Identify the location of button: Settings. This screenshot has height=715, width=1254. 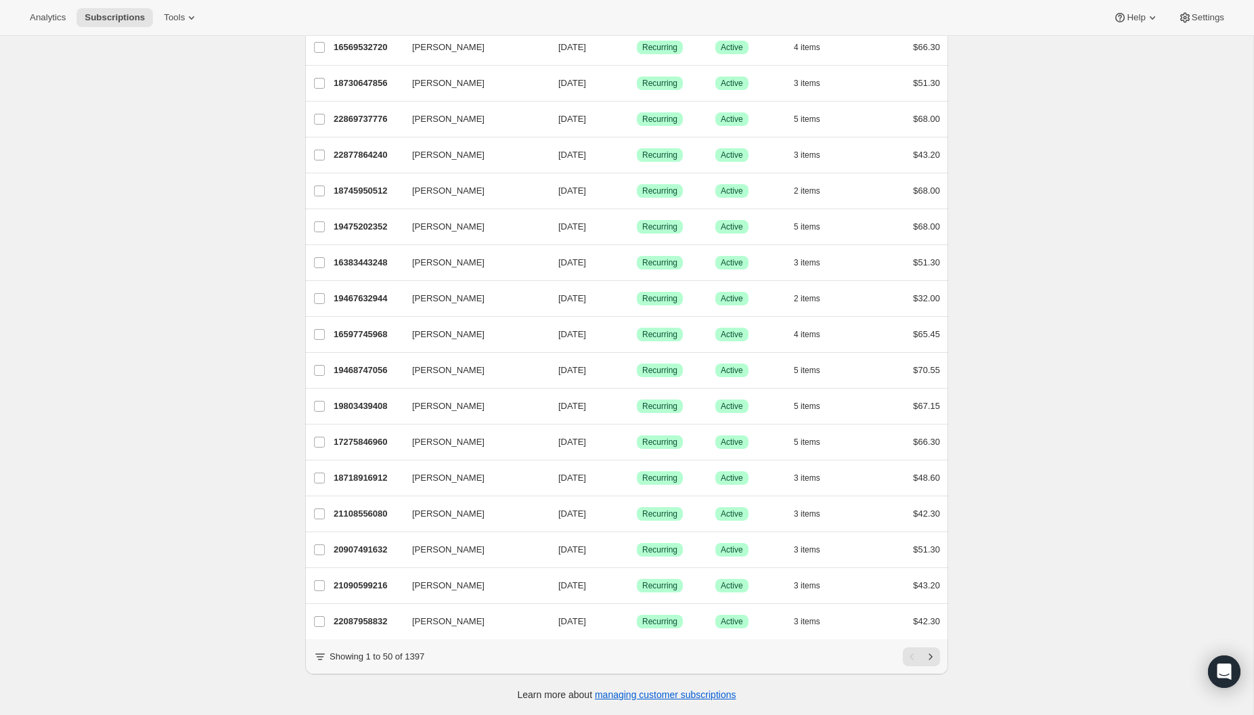
(1201, 18).